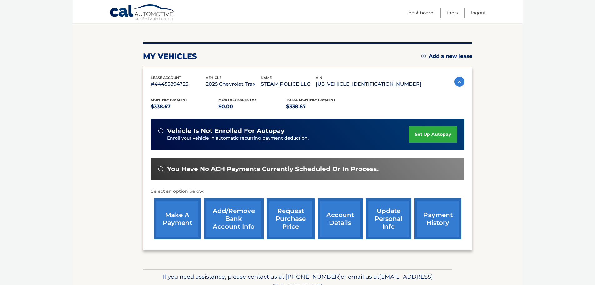  I want to click on a: request purchase price, so click(291, 218).